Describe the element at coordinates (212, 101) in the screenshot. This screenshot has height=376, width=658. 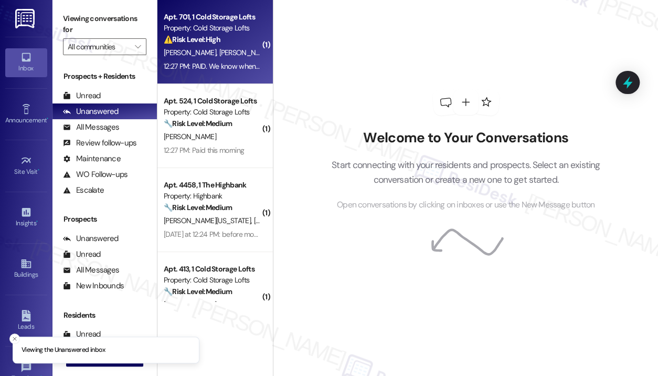
I see `div: Apt. 524, 1 Cold Storage Lofts` at that location.